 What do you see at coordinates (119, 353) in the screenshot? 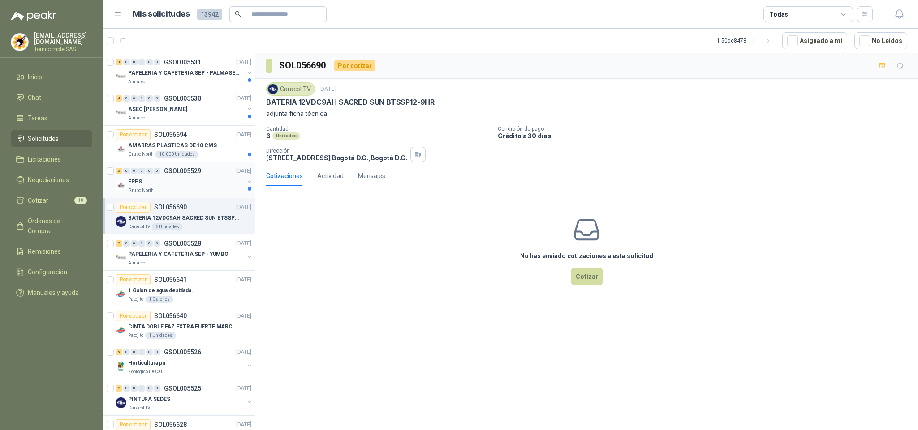
I see `div: 6` at bounding box center [119, 353].